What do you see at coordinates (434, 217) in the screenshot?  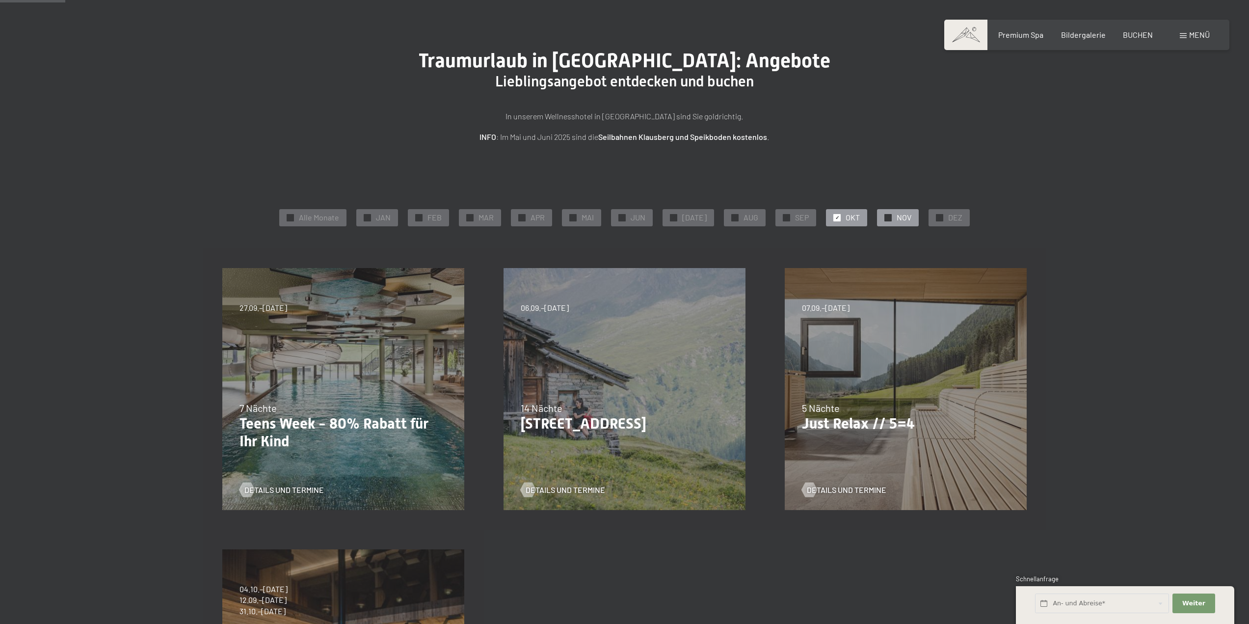 I see `span: FEB` at bounding box center [434, 217].